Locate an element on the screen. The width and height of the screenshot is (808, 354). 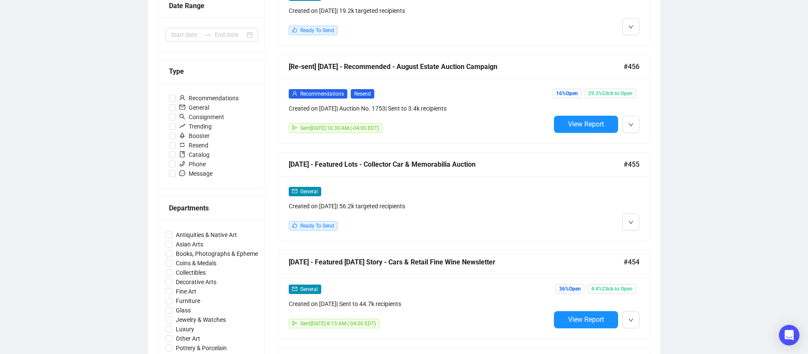
div: Departments is located at coordinates (212, 208).